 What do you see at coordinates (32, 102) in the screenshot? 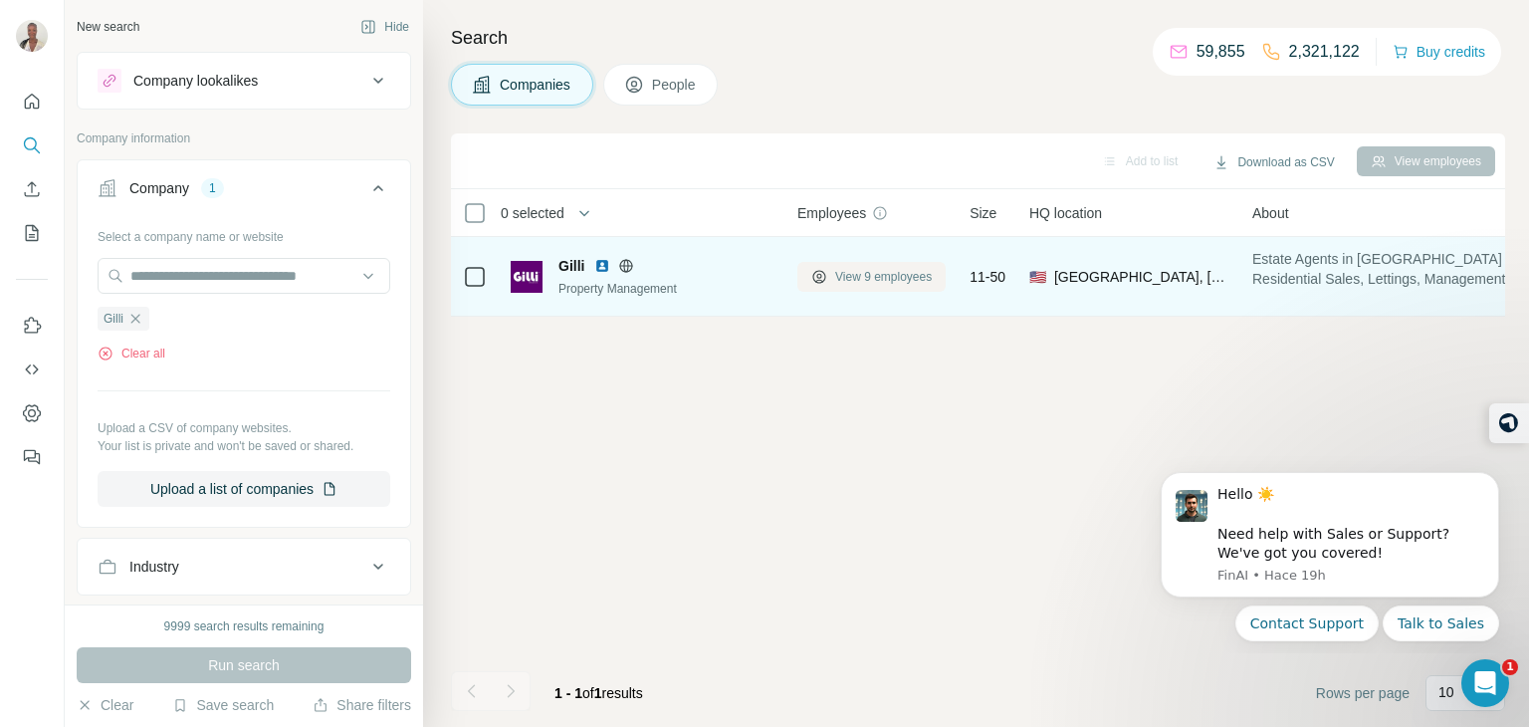
I see `button: Quick start` at bounding box center [32, 102].